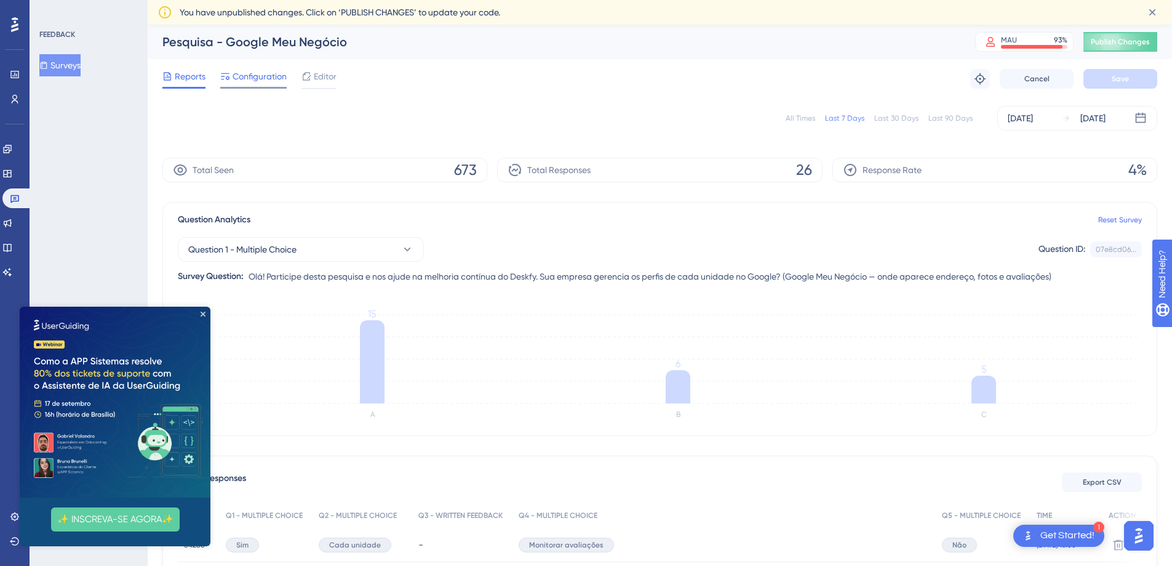  What do you see at coordinates (984, 369) in the screenshot?
I see `tspan: 5` at bounding box center [984, 369].